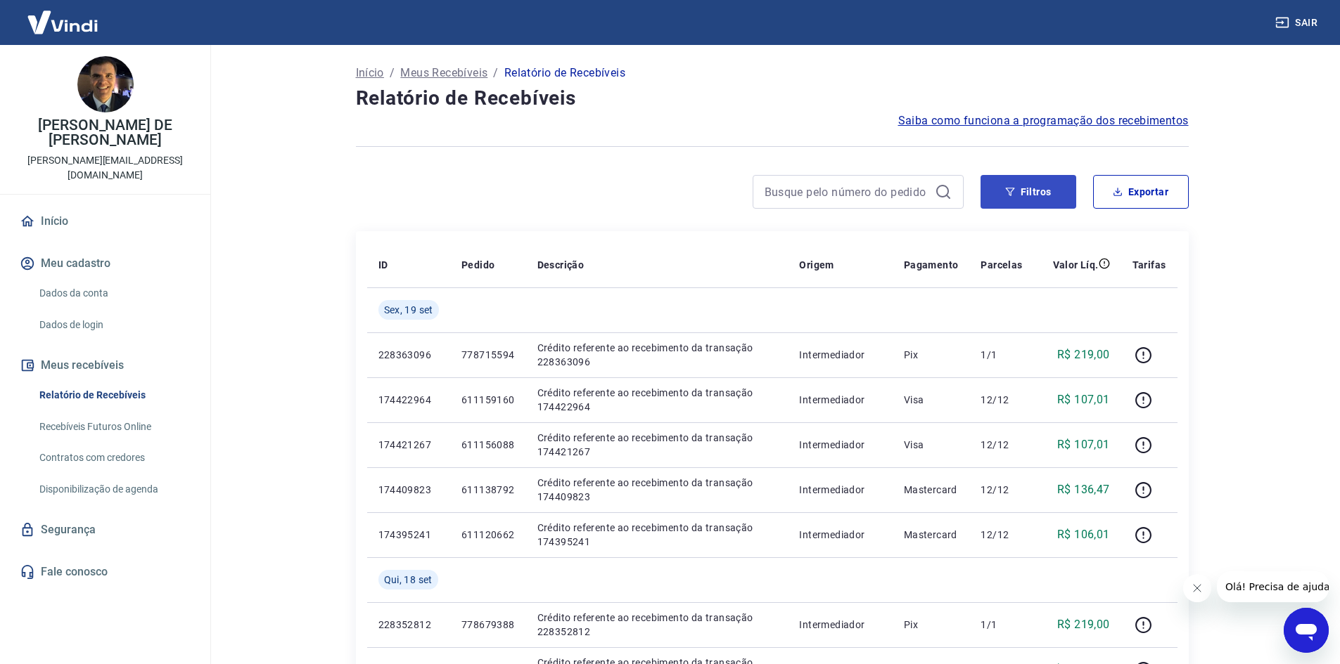 The image size is (1340, 664). What do you see at coordinates (1141, 192) in the screenshot?
I see `button: Exportar` at bounding box center [1141, 192].